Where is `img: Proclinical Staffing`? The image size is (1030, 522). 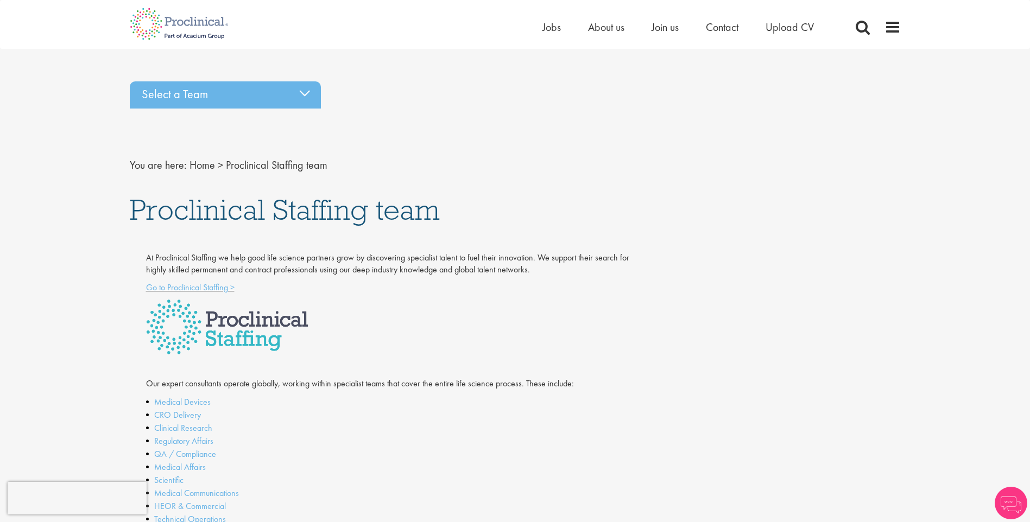
img: Proclinical Staffing is located at coordinates (227, 327).